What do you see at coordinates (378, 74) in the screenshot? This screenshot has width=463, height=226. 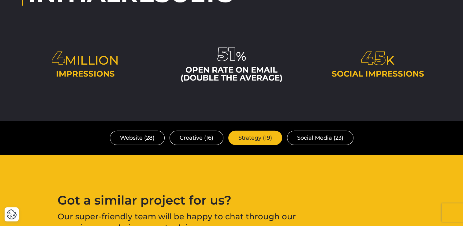 I see `div: social impressions` at bounding box center [378, 74].